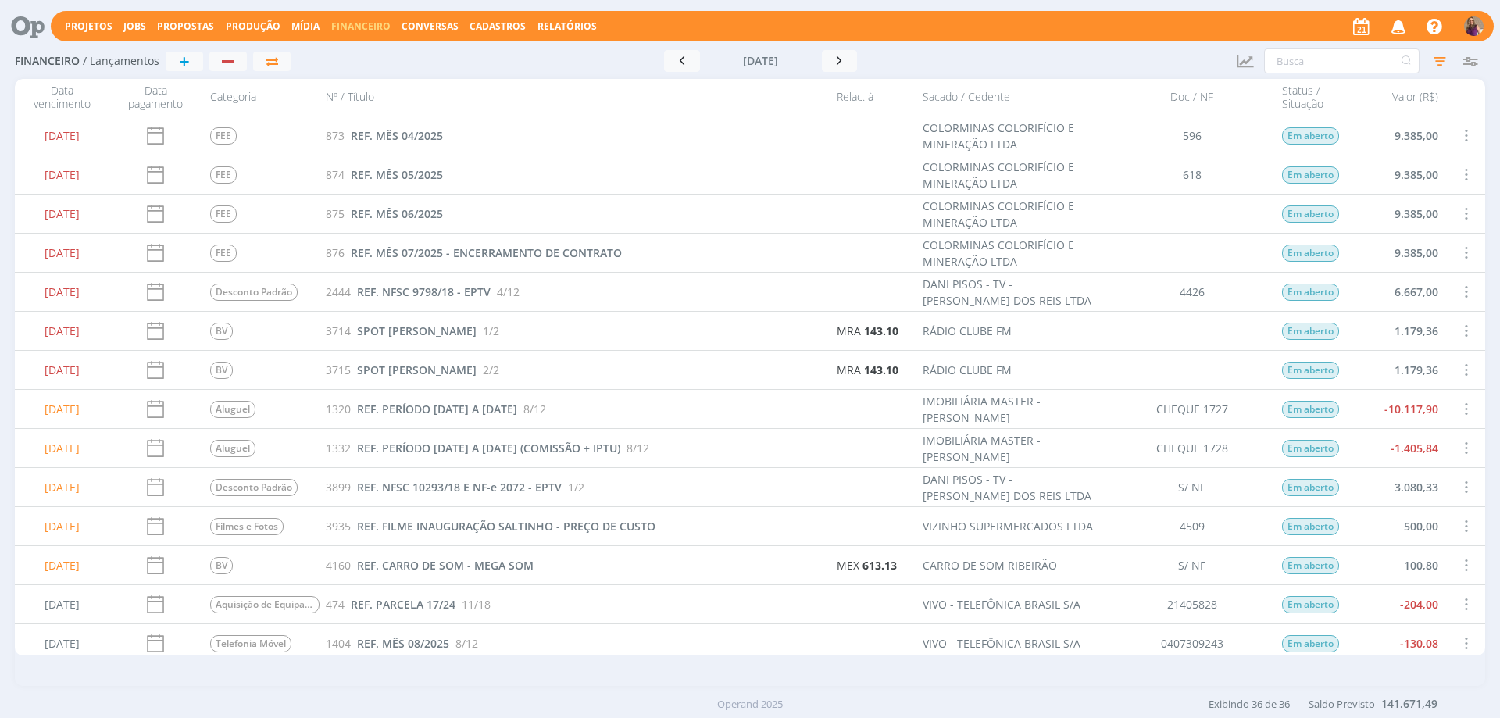  Describe the element at coordinates (397, 135) in the screenshot. I see `span: REF. MÊS 04/2025` at that location.